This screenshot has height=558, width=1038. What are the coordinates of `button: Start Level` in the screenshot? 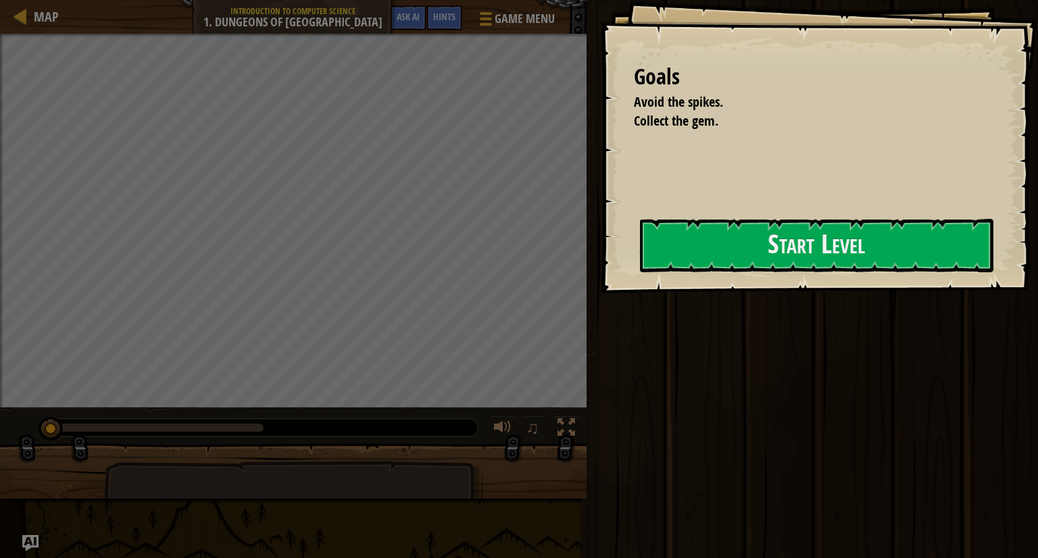 It's located at (816, 245).